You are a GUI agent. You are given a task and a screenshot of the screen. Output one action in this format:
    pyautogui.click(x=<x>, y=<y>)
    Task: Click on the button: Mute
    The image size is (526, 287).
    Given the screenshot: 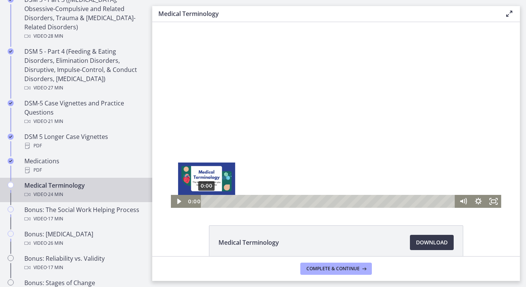 What is the action you would take?
    pyautogui.click(x=311, y=179)
    